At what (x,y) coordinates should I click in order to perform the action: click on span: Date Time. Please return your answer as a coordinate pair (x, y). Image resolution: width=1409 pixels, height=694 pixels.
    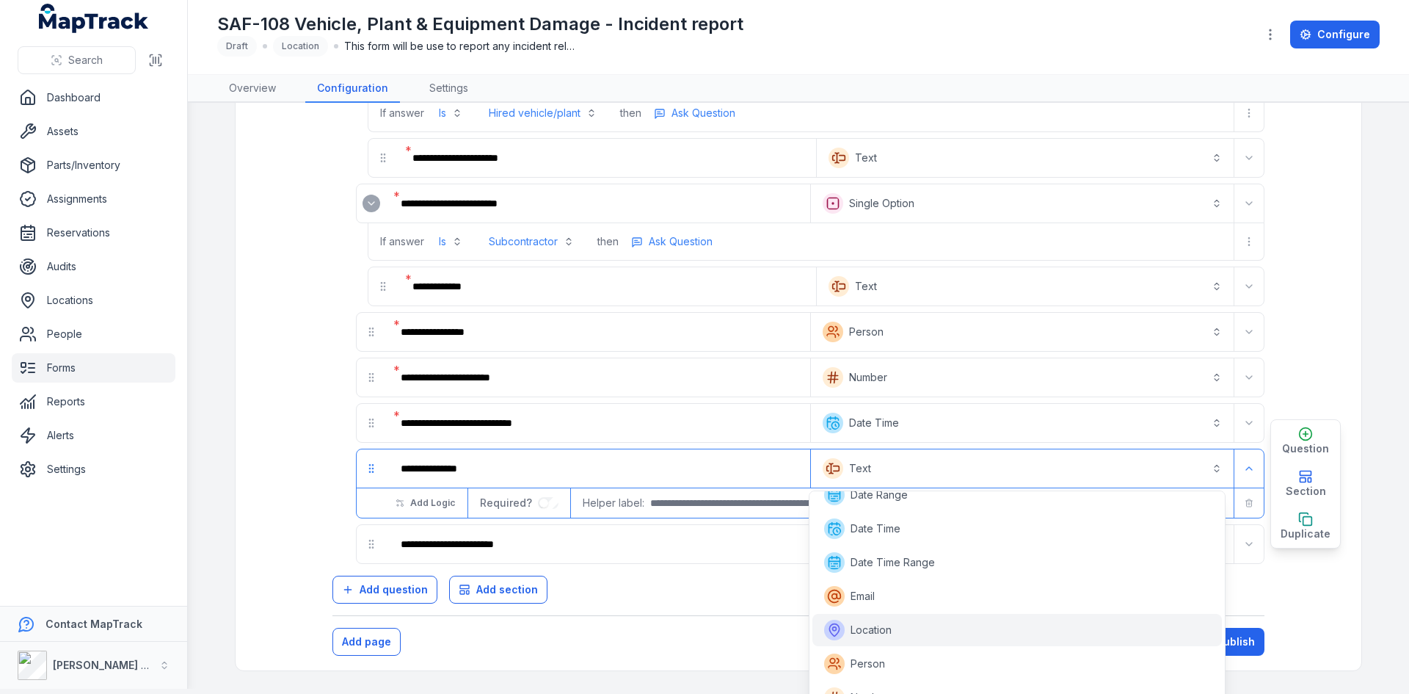
    Looking at the image, I should click on (876, 528).